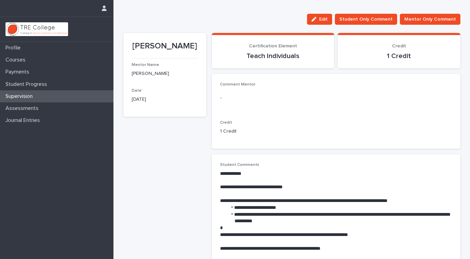 The height and width of the screenshot is (259, 470). Describe the element at coordinates (319, 19) in the screenshot. I see `button: Edit` at that location.